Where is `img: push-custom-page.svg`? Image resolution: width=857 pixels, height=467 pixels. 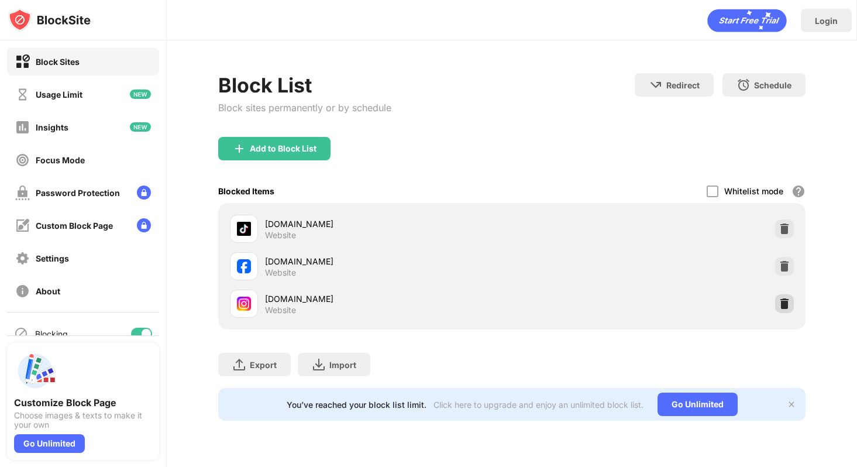
img: push-custom-page.svg is located at coordinates (35, 371).